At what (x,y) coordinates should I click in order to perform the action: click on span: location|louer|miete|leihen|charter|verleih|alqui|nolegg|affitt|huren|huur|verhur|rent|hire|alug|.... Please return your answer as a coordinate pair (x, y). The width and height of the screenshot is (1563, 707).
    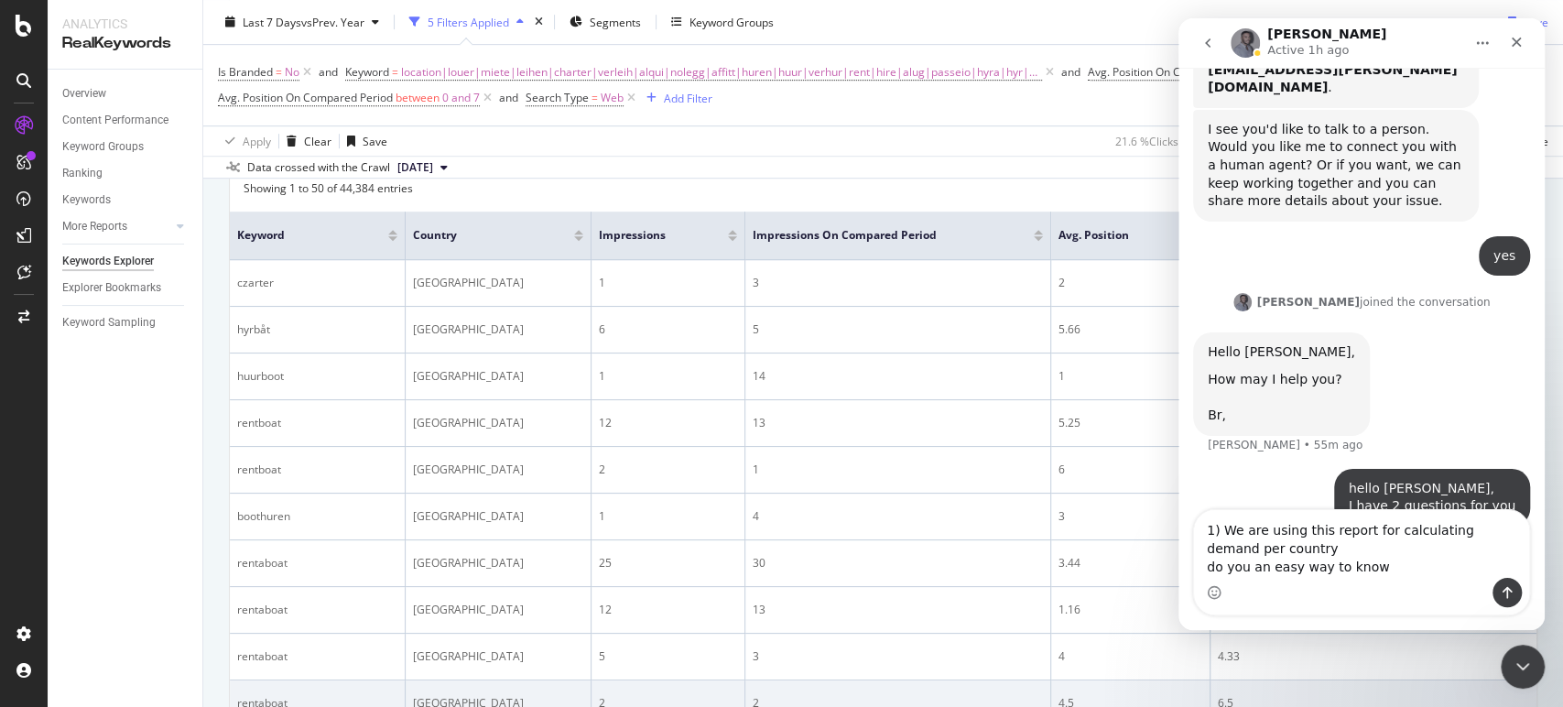
    Looking at the image, I should click on (721, 72).